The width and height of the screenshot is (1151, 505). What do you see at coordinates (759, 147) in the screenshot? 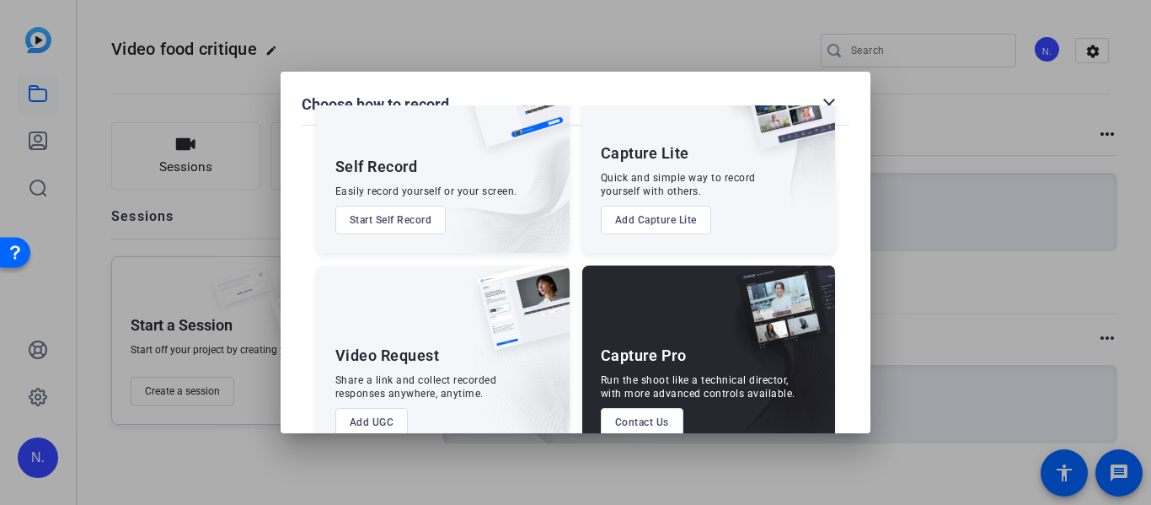
I see `img: embarkstudio-capture-lite.png` at bounding box center [759, 147].